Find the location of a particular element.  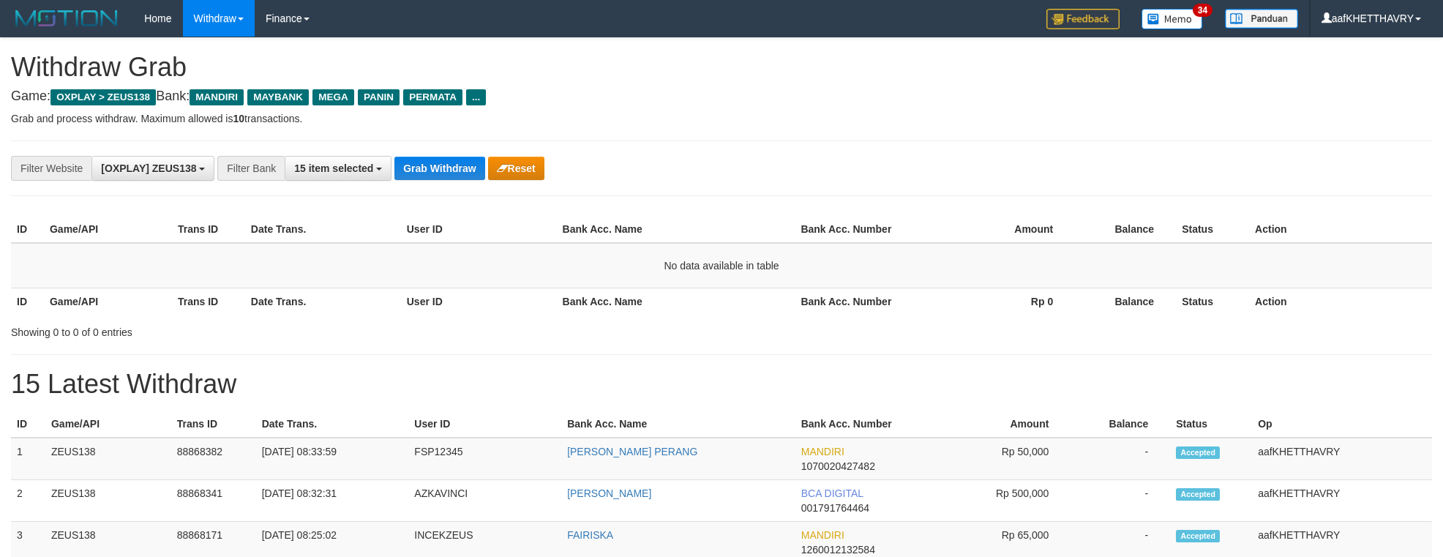

img: MOTION_logo.png is located at coordinates (67, 18).